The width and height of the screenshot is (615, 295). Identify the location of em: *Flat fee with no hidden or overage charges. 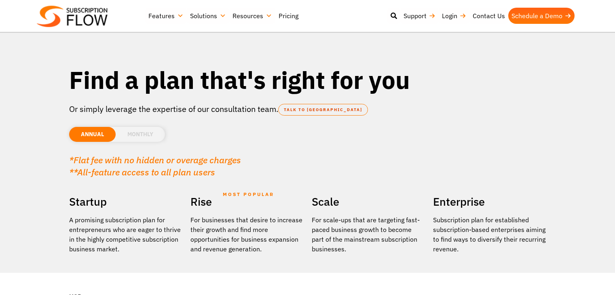
(155, 160).